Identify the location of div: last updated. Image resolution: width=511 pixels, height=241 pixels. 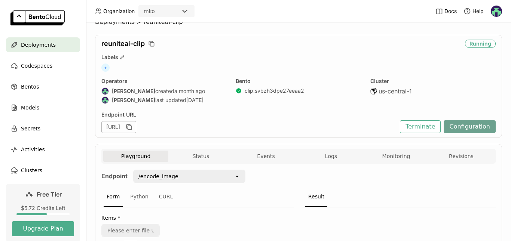
(164, 100).